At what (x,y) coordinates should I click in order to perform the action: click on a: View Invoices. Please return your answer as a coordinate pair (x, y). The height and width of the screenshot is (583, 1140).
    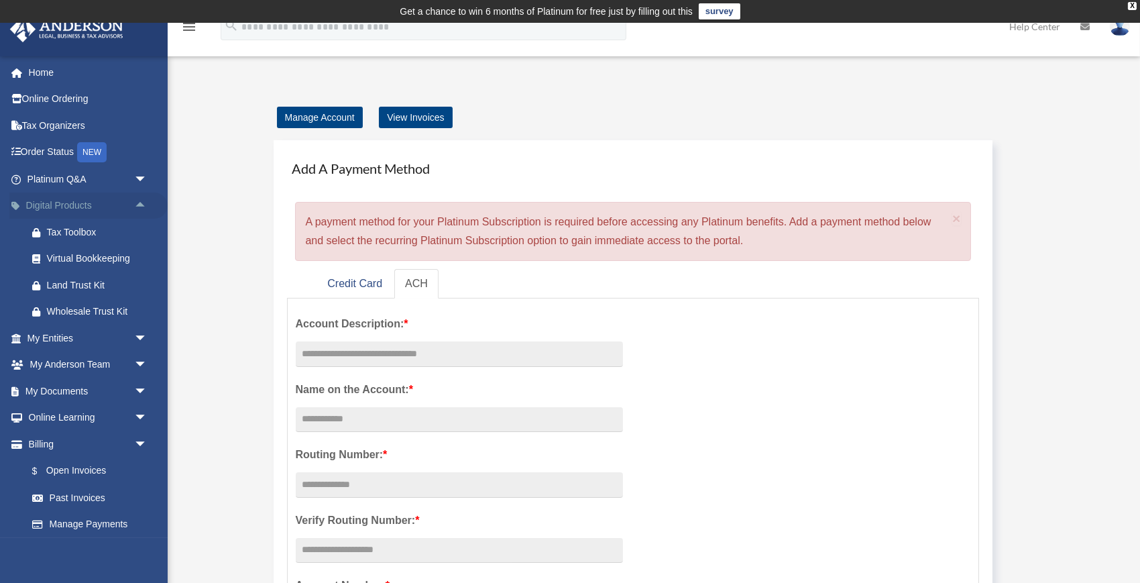
    Looking at the image, I should click on (415, 117).